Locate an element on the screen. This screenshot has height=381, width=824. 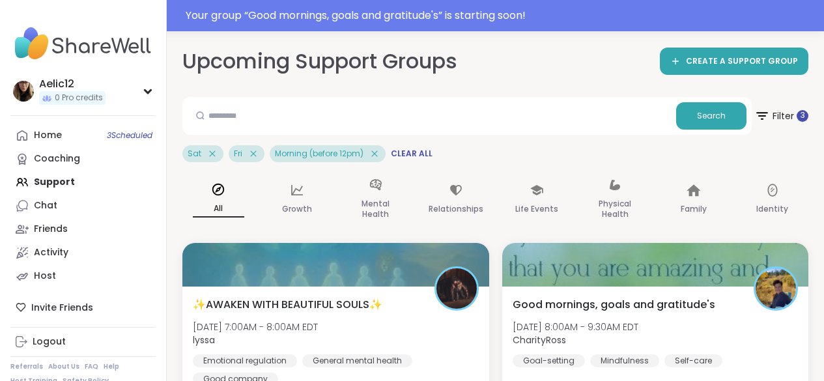
h2: Upcoming Support Groups is located at coordinates (325, 61).